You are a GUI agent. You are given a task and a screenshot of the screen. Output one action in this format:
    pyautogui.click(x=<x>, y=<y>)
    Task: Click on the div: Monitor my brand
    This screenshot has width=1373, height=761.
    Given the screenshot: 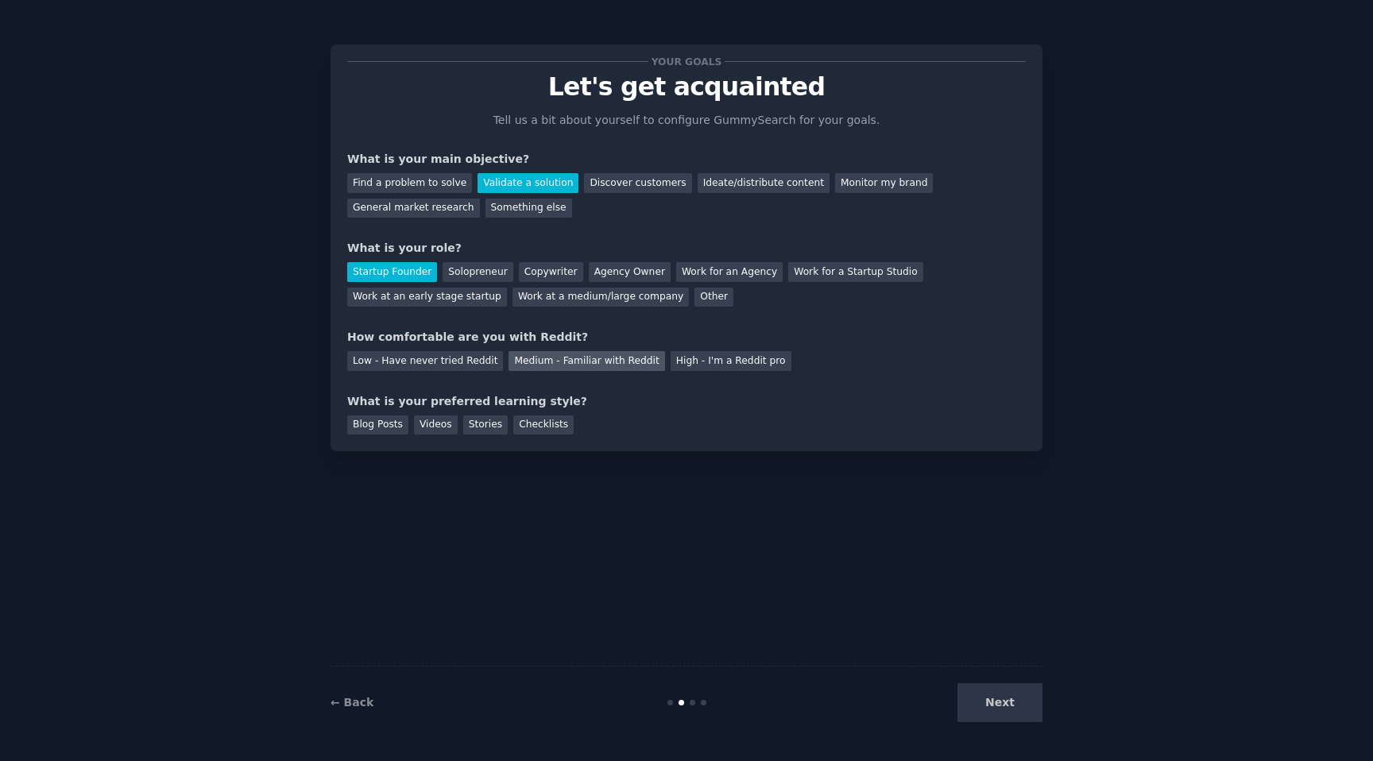 What is the action you would take?
    pyautogui.click(x=883, y=183)
    